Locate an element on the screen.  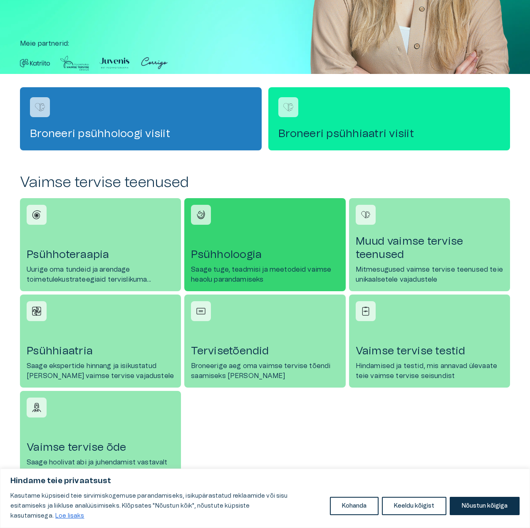
img: Psühholoogia icon is located at coordinates (201, 215).